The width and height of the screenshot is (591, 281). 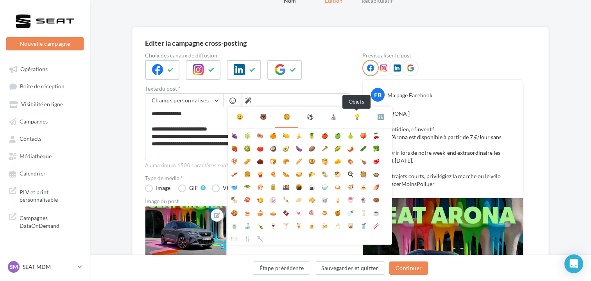 I want to click on div: FB, so click(x=377, y=95).